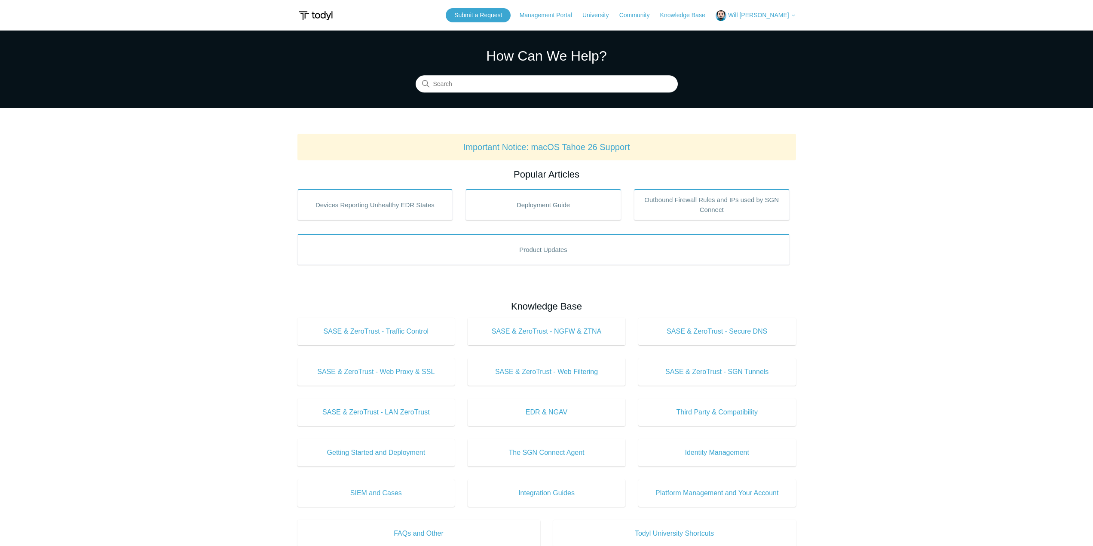 The width and height of the screenshot is (1093, 546). What do you see at coordinates (376, 331) in the screenshot?
I see `span: SASE & ZeroTrust - Traffic Control` at bounding box center [376, 331].